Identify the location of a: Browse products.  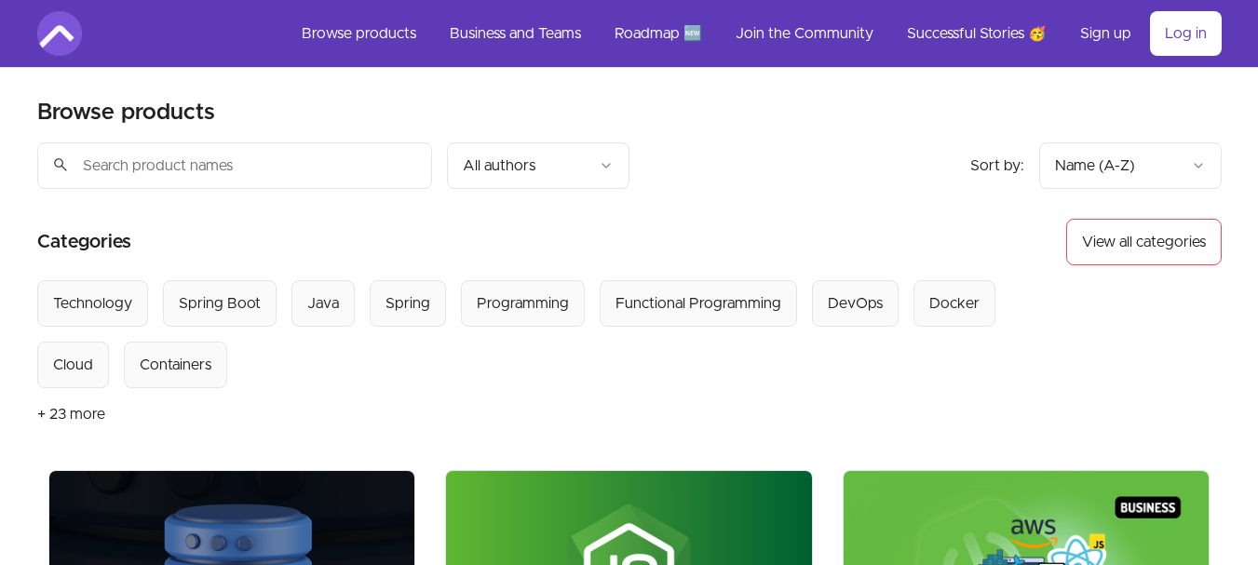
(358, 34).